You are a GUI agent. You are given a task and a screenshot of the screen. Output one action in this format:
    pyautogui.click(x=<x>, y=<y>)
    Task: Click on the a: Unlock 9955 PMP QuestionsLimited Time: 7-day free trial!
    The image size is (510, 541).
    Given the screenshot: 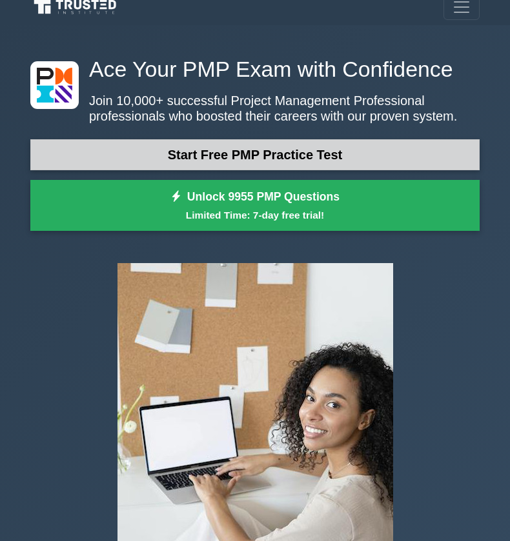 What is the action you would take?
    pyautogui.click(x=255, y=206)
    